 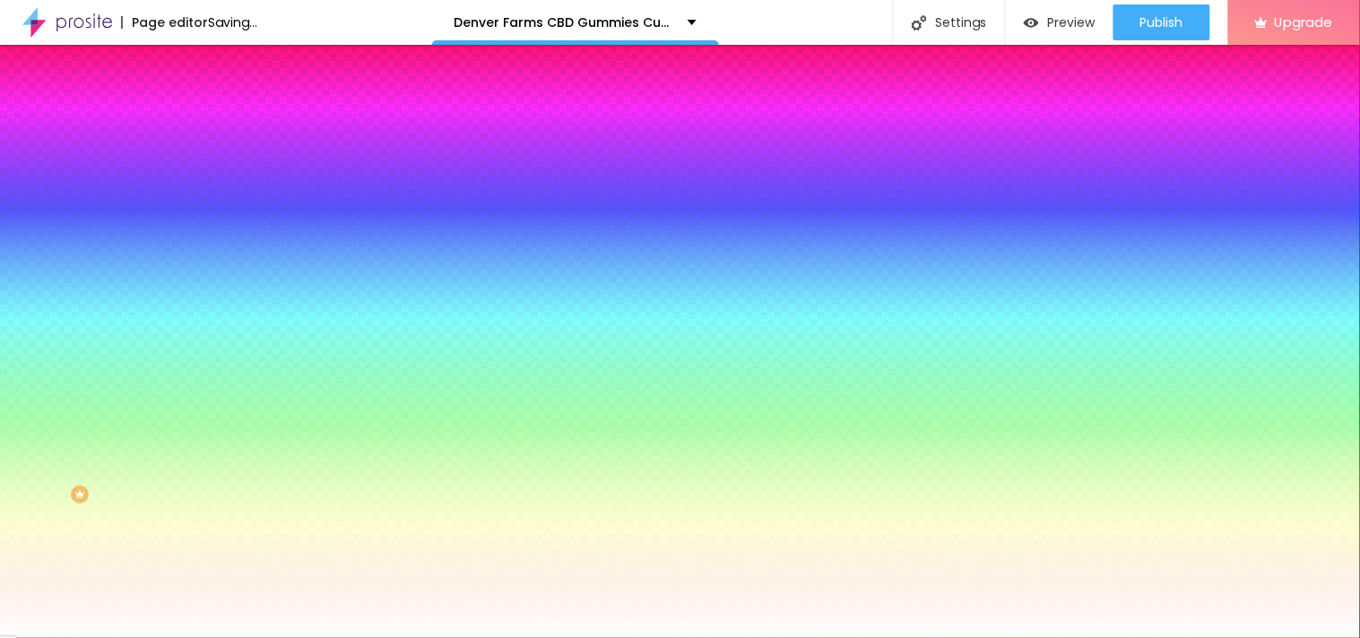 I want to click on div: Saving..., so click(x=232, y=22).